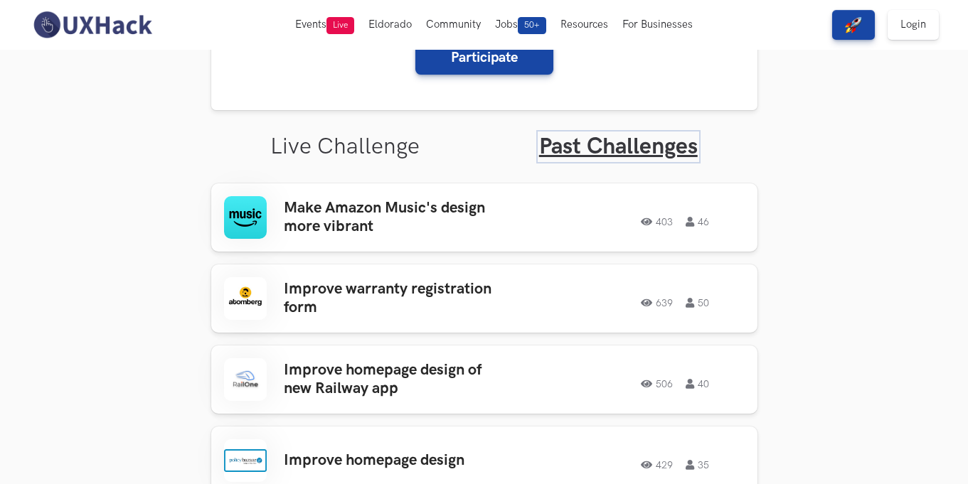 This screenshot has height=484, width=968. Describe the element at coordinates (853, 25) in the screenshot. I see `img: rocket` at that location.